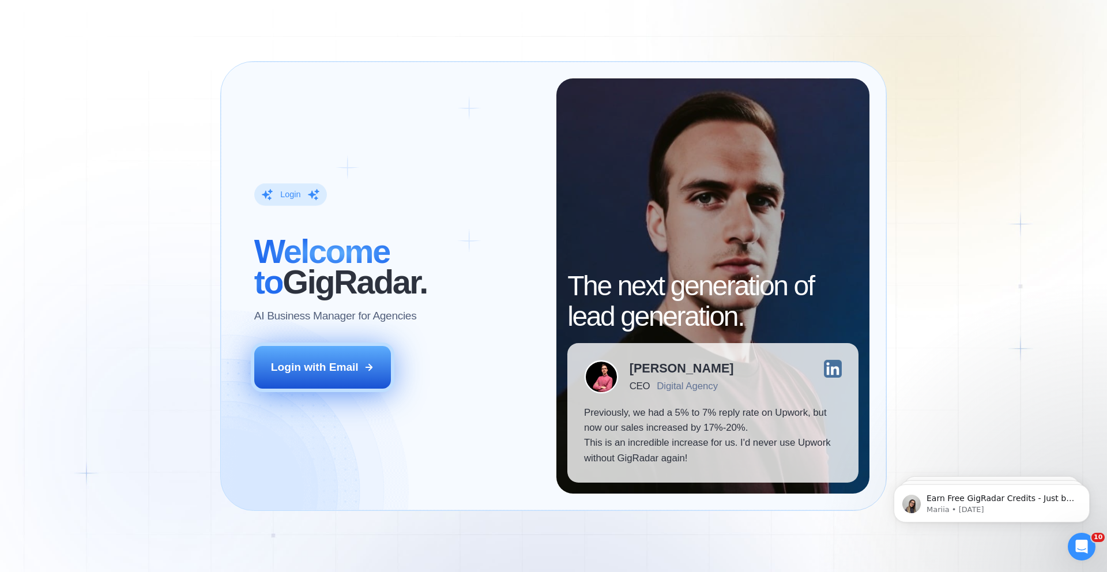  What do you see at coordinates (124, 50) in the screenshot?
I see `p: Message from Mariia, sent 6w ago` at bounding box center [124, 50].